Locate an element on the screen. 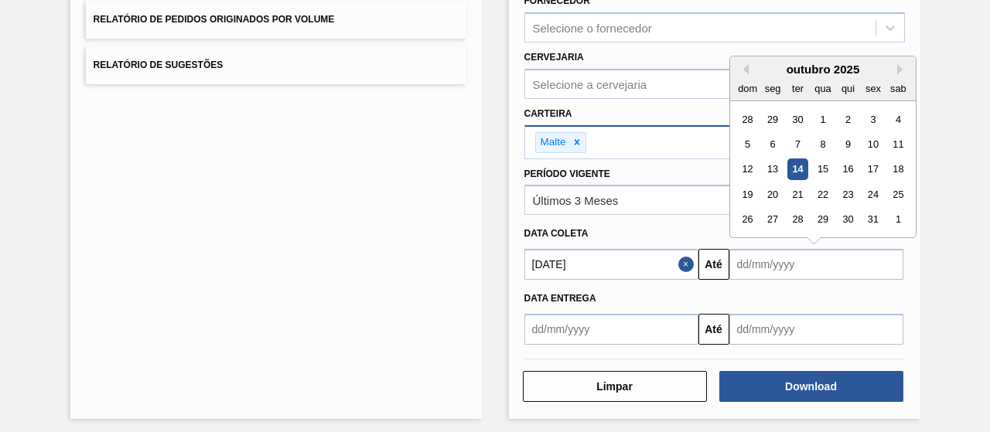  div: Choose terça-feira, 21 de outubro de 2025 is located at coordinates (797, 194).